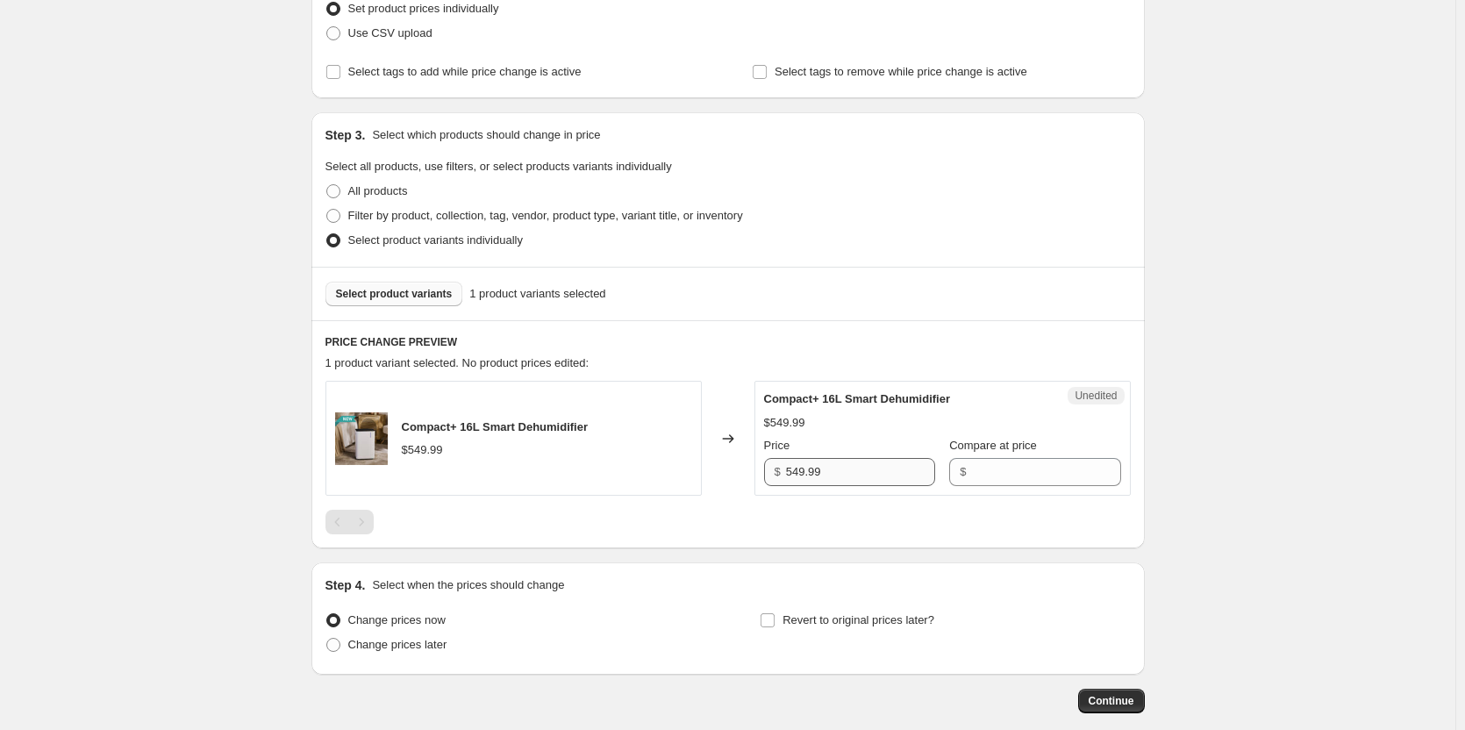 This screenshot has height=730, width=1465. Describe the element at coordinates (465, 71) in the screenshot. I see `span: Select tags to add while price change is active` at that location.